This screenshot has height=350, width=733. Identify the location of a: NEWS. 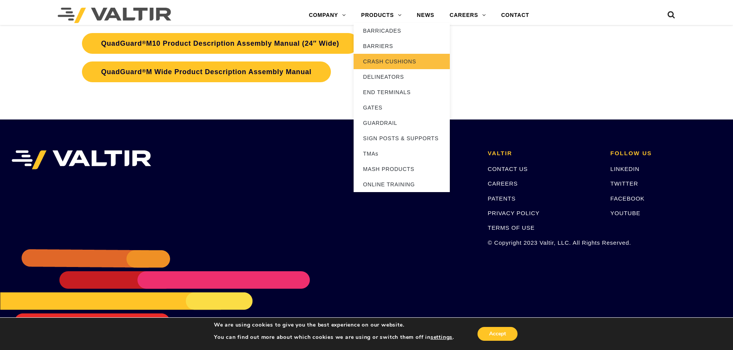
(425, 15).